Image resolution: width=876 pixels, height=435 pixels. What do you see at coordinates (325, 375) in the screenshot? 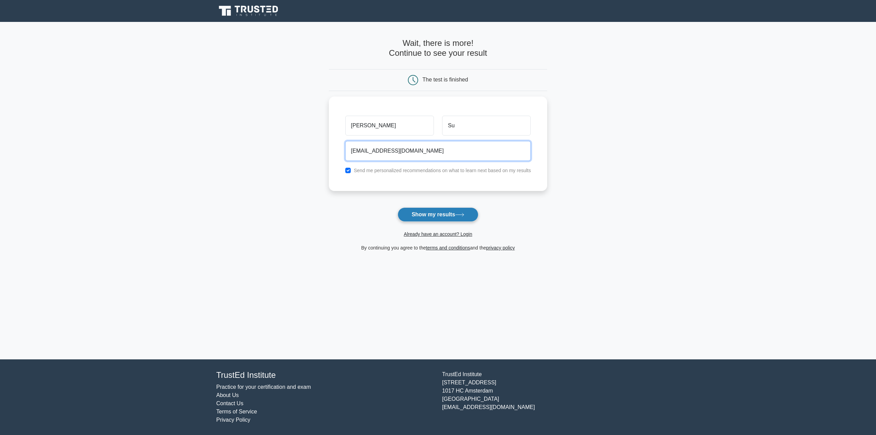
I see `h4: TrustEd Institute` at bounding box center [325, 375].